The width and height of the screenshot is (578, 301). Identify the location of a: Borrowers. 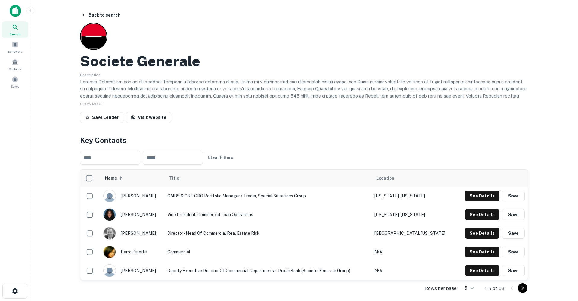
(15, 47).